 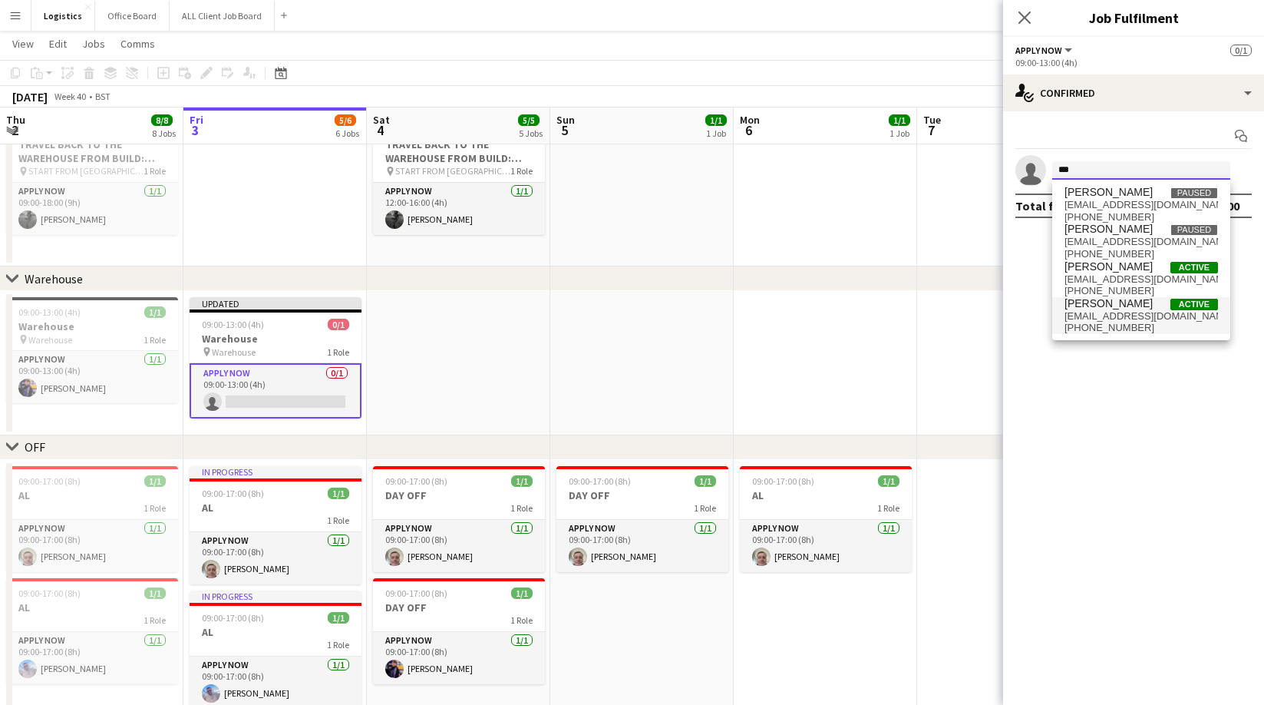 I want to click on div: 6 Jobs, so click(x=347, y=133).